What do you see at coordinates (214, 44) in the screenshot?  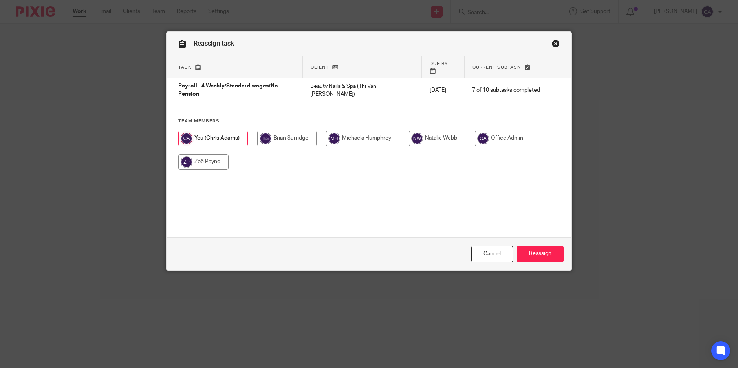 I see `span: Reassign task` at bounding box center [214, 44].